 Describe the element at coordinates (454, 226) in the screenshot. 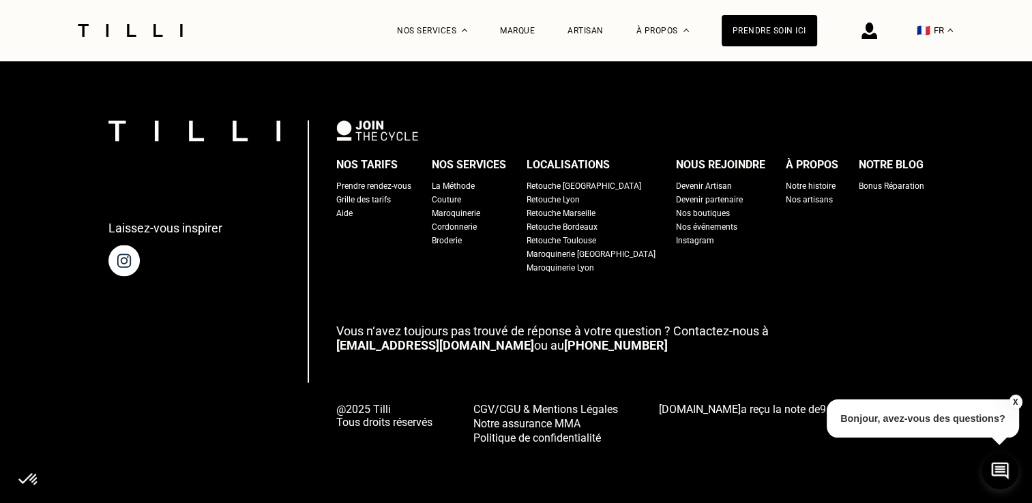

I see `div: Cordonnerie` at that location.